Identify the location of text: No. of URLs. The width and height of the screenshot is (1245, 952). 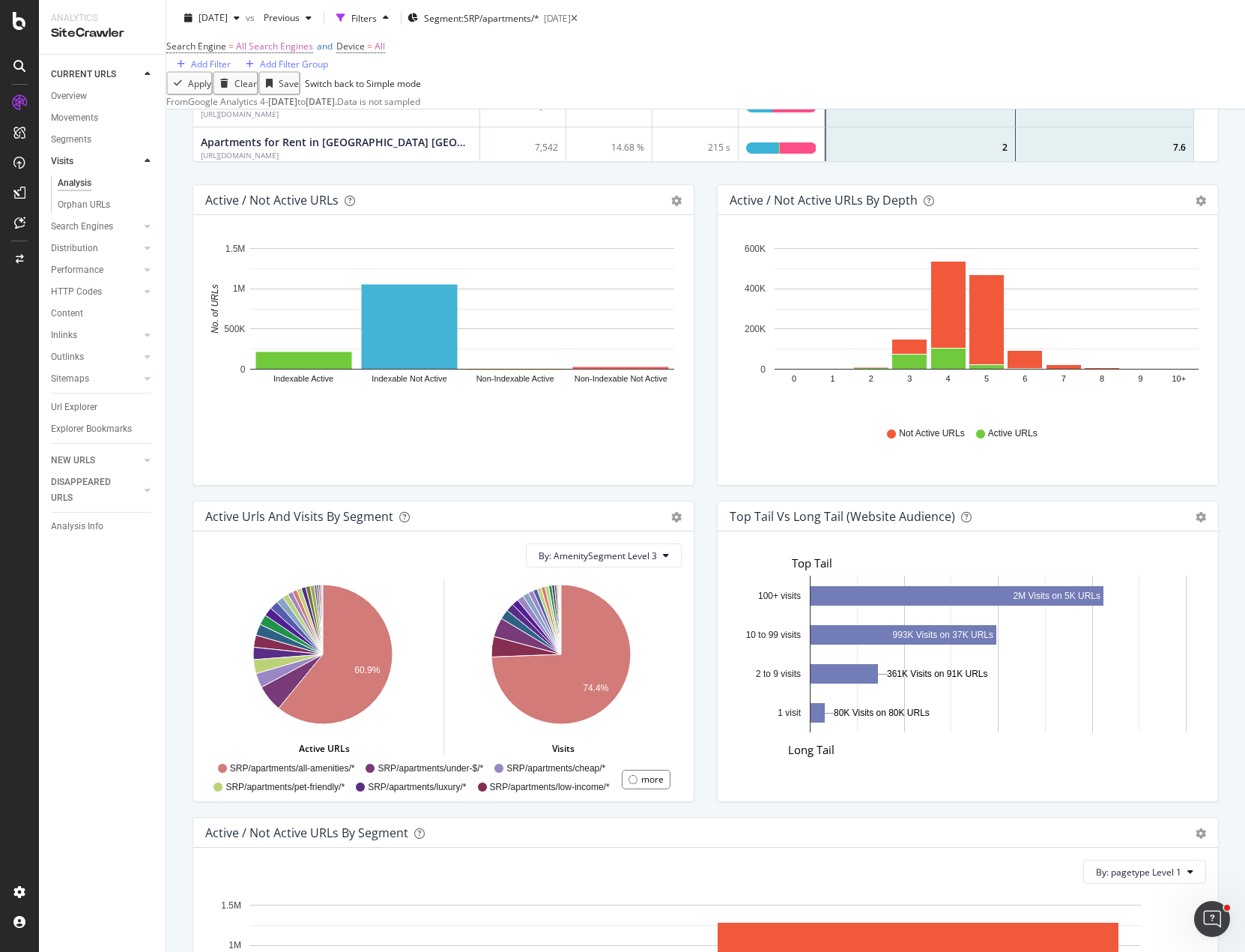
(215, 309).